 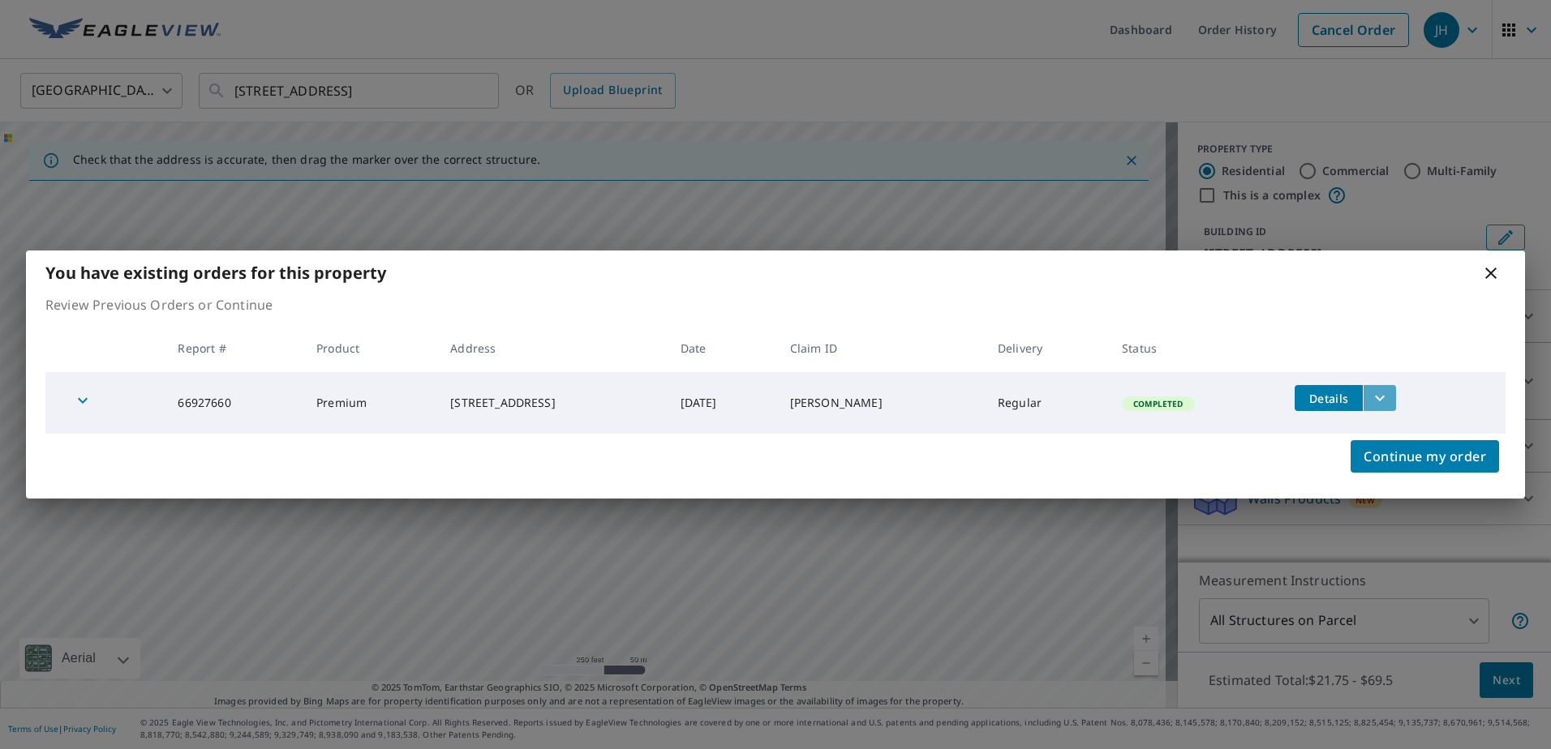 I want to click on th: Status, so click(x=1195, y=348).